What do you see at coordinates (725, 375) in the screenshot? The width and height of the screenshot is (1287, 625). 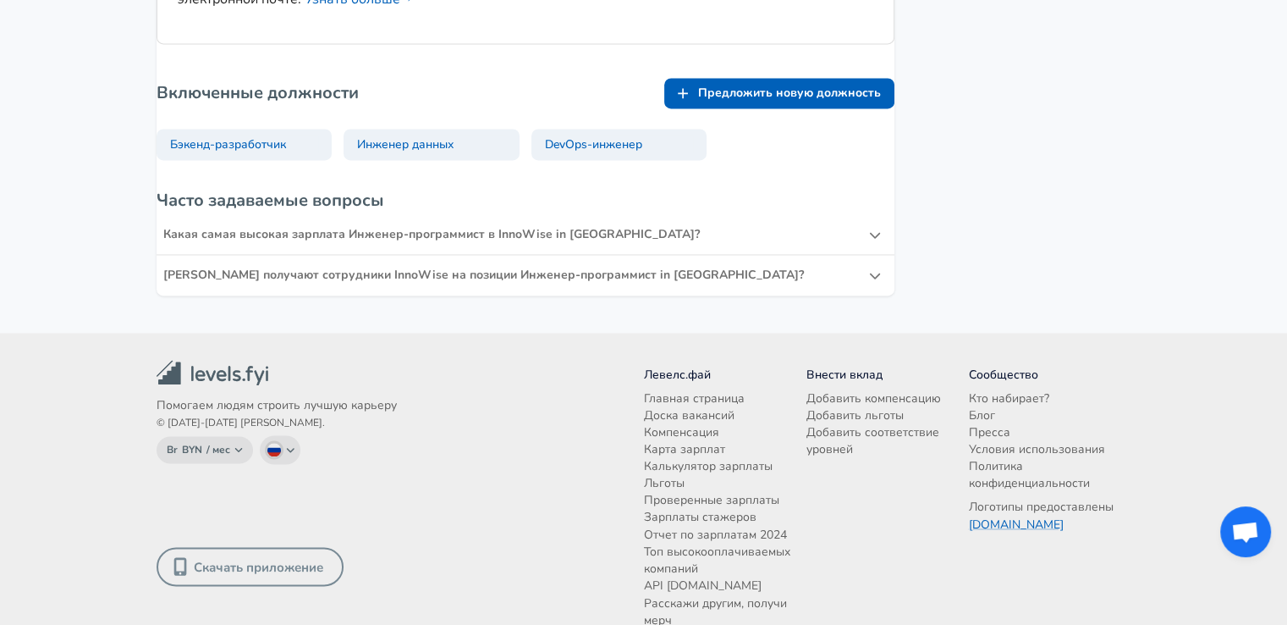 I see `li: Левелс.фай` at bounding box center [725, 375].